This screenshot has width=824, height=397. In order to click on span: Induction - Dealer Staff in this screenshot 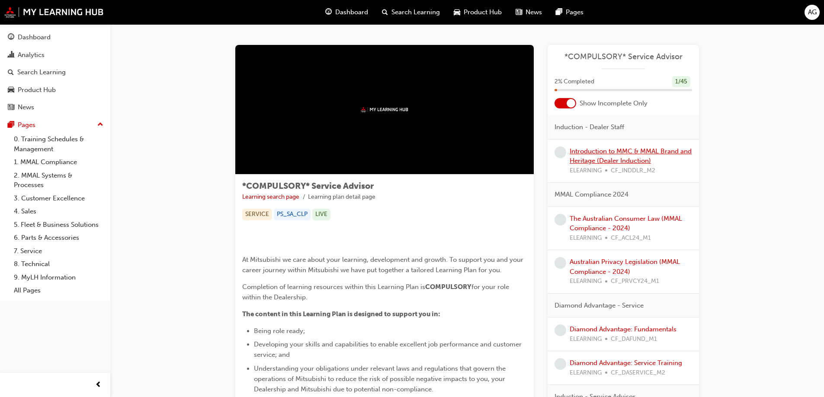, I will do `click(589, 127)`.